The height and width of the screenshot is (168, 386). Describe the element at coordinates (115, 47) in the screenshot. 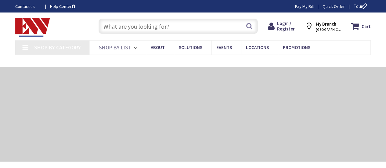

I see `span: Shop By List` at that location.